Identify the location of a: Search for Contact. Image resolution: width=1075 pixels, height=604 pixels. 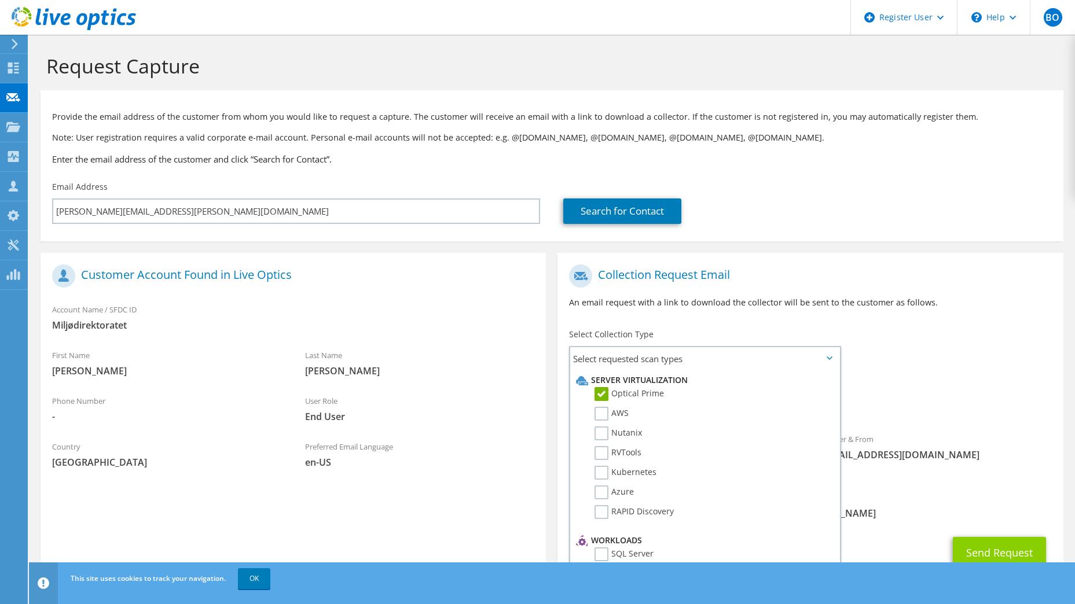
(622, 211).